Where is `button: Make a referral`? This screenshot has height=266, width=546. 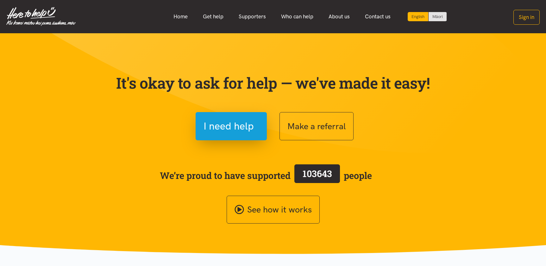 button: Make a referral is located at coordinates (316, 126).